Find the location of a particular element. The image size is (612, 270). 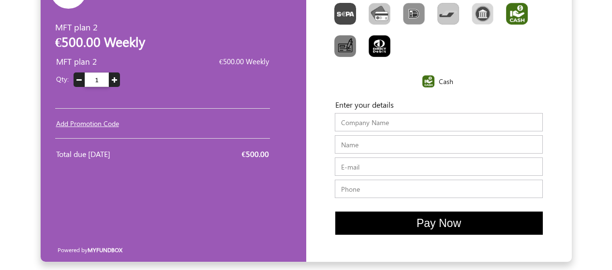

img: Ideal.png is located at coordinates (414, 14).